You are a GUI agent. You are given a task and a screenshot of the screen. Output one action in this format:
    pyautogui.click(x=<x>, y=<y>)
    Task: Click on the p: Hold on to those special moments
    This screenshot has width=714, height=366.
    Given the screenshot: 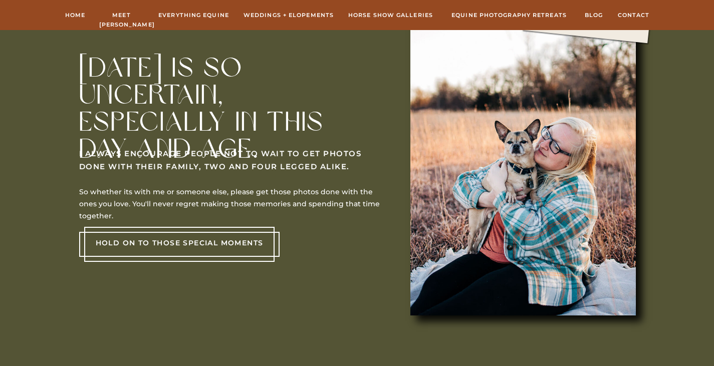 What is the action you would take?
    pyautogui.click(x=179, y=243)
    